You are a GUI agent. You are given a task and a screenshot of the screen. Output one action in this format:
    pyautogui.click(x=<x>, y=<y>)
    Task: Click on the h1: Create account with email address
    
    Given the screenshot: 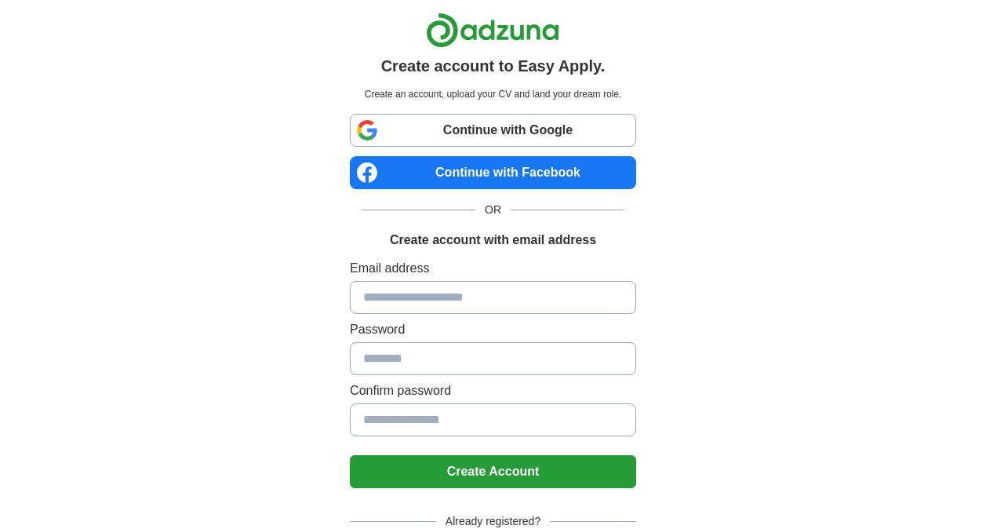 What is the action you would take?
    pyautogui.click(x=493, y=240)
    